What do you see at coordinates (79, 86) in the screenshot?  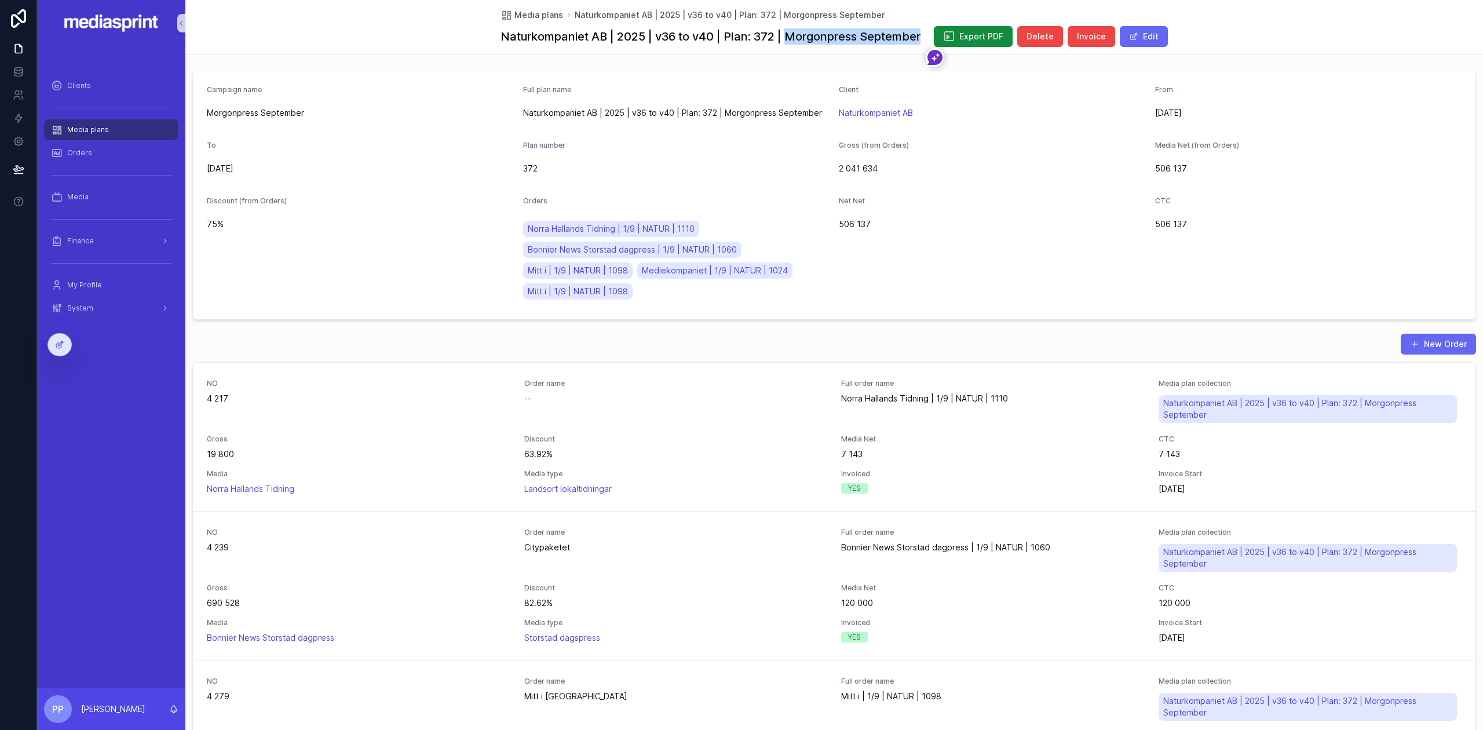 I see `span: Clients` at bounding box center [79, 86].